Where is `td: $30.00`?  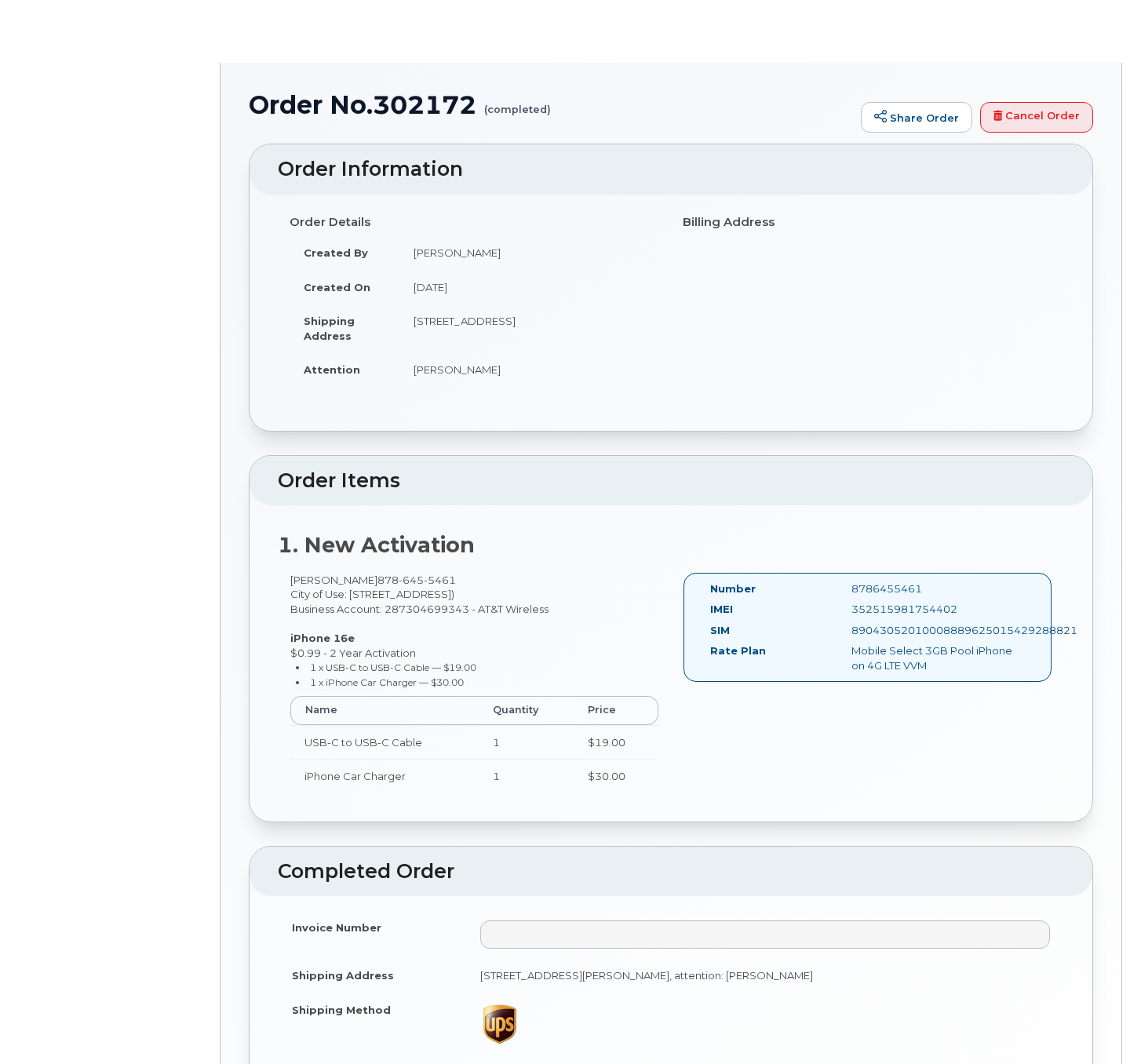
td: $30.00 is located at coordinates (616, 776).